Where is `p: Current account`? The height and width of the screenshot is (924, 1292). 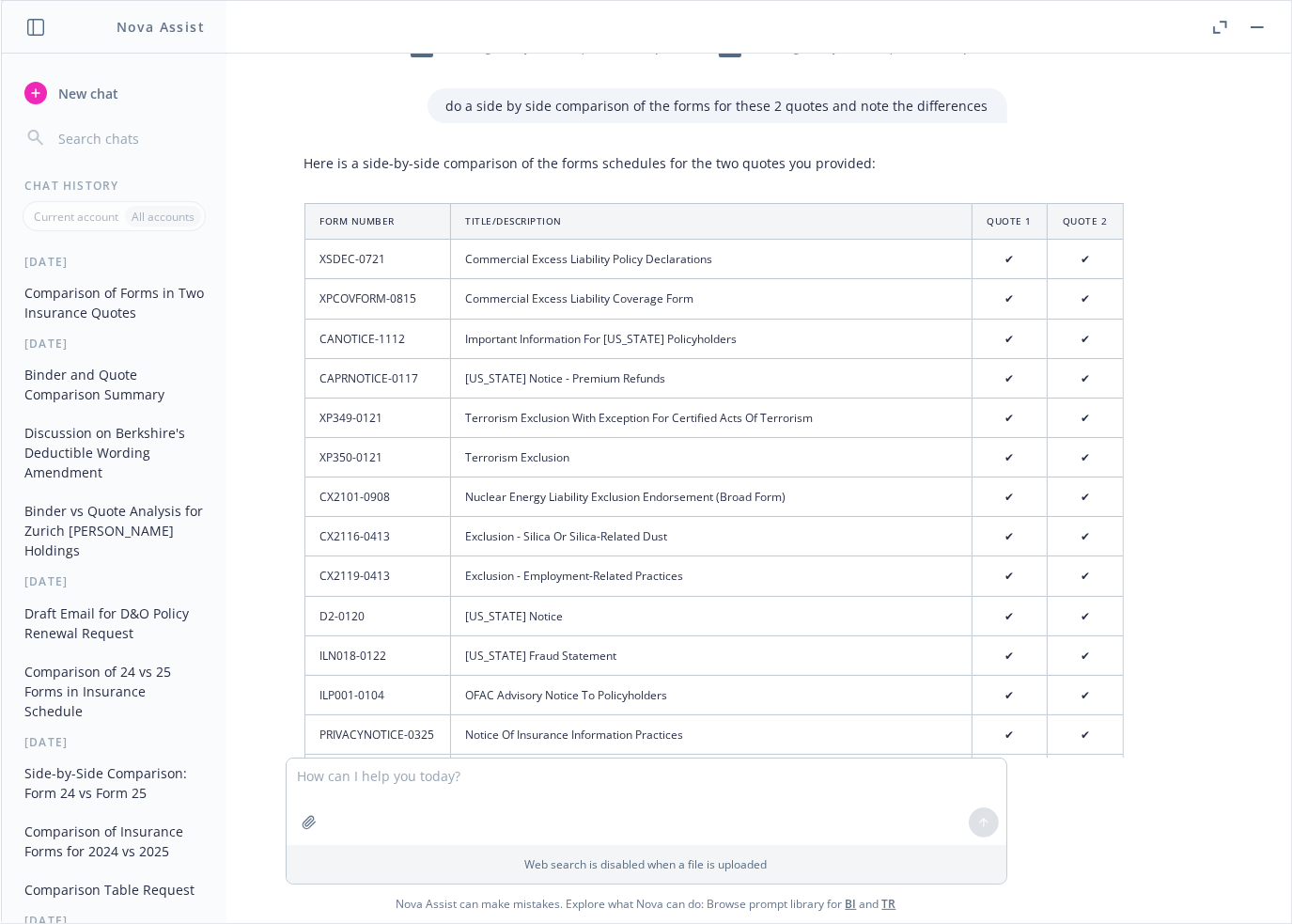 p: Current account is located at coordinates (76, 216).